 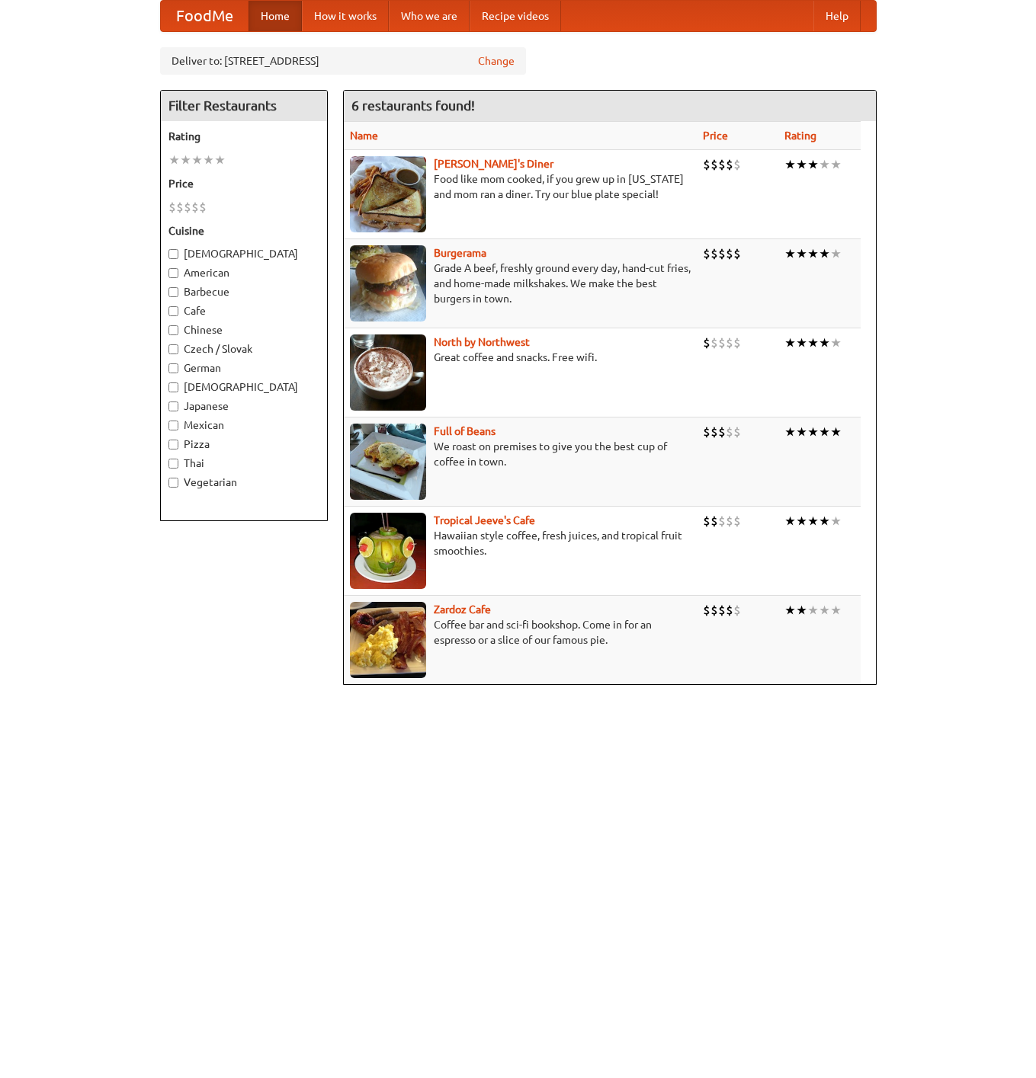 I want to click on a: FoodMe, so click(x=204, y=16).